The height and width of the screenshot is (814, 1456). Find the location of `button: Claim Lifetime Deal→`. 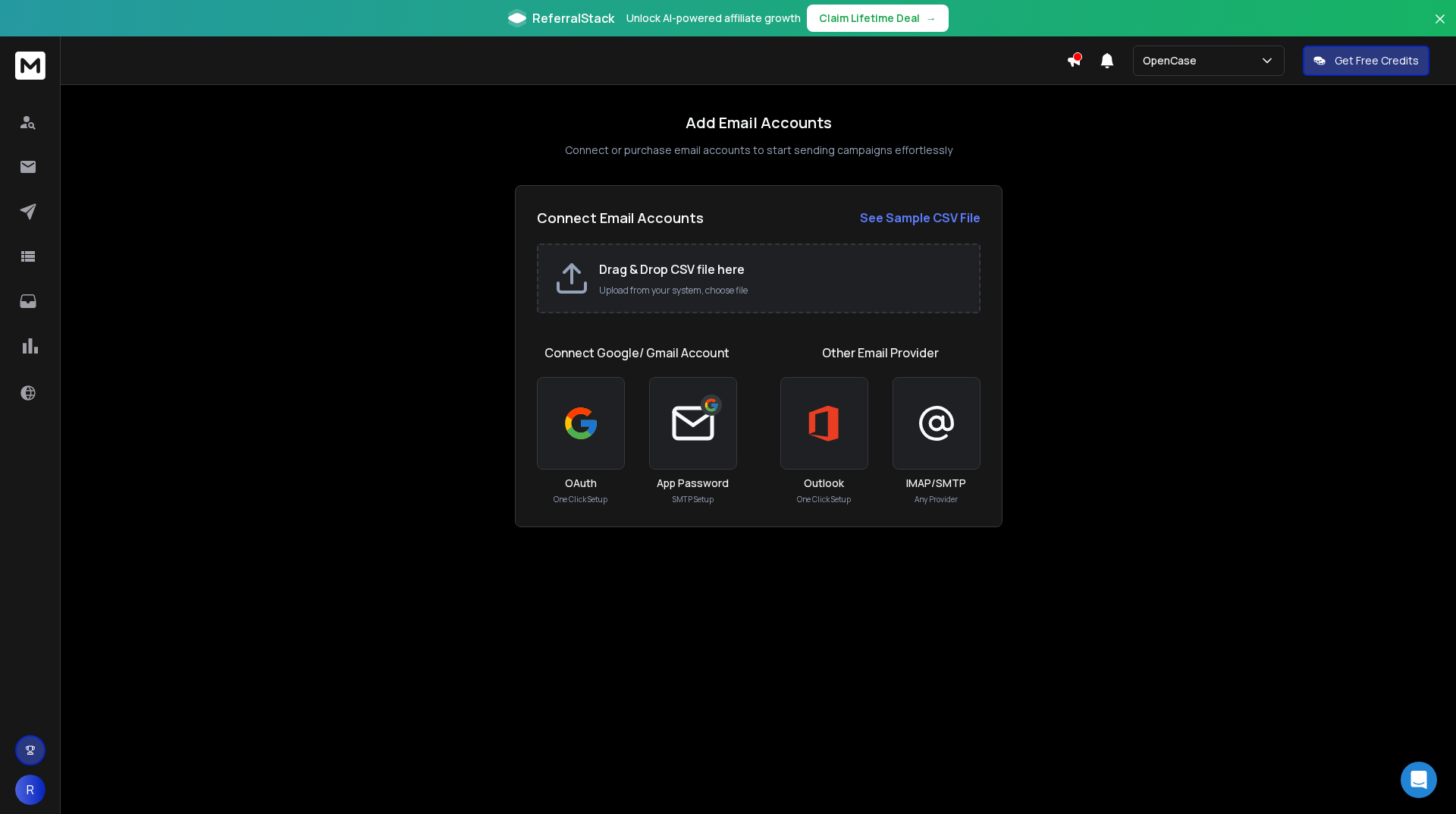

button: Claim Lifetime Deal→ is located at coordinates (877, 18).